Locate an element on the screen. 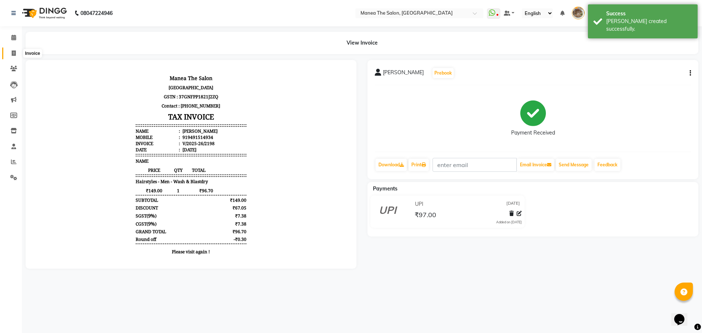 Image resolution: width=702 pixels, height=333 pixels. div: -₹0.30 is located at coordinates (199, 172).